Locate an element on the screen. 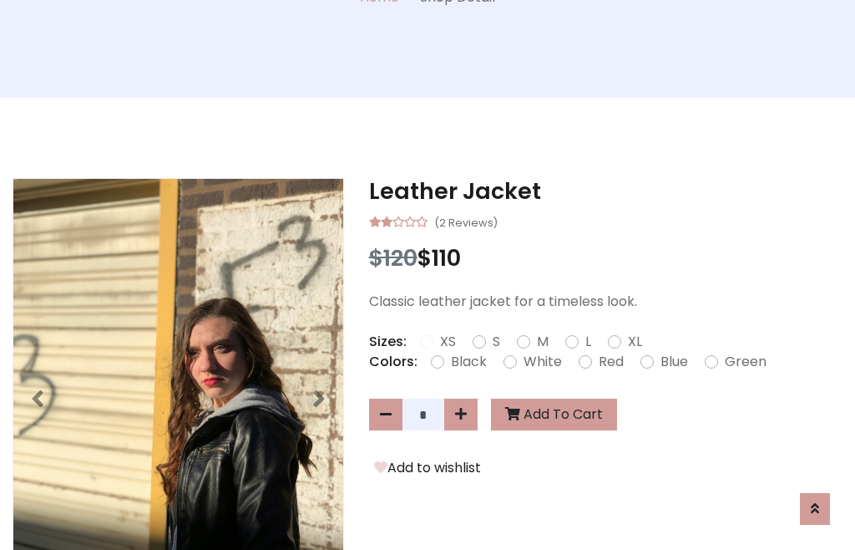 The height and width of the screenshot is (550, 855). label: Black is located at coordinates (469, 362).